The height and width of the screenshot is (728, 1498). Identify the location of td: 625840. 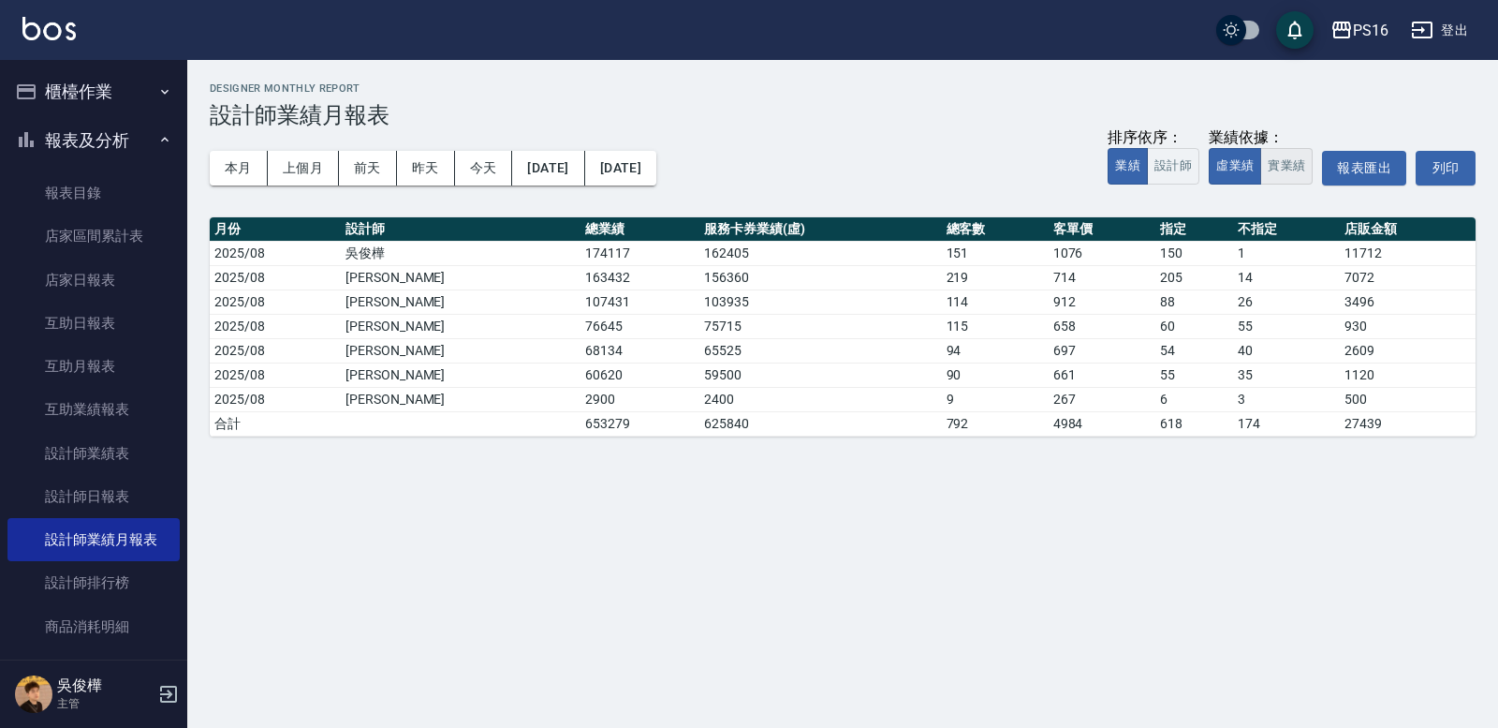
(820, 423).